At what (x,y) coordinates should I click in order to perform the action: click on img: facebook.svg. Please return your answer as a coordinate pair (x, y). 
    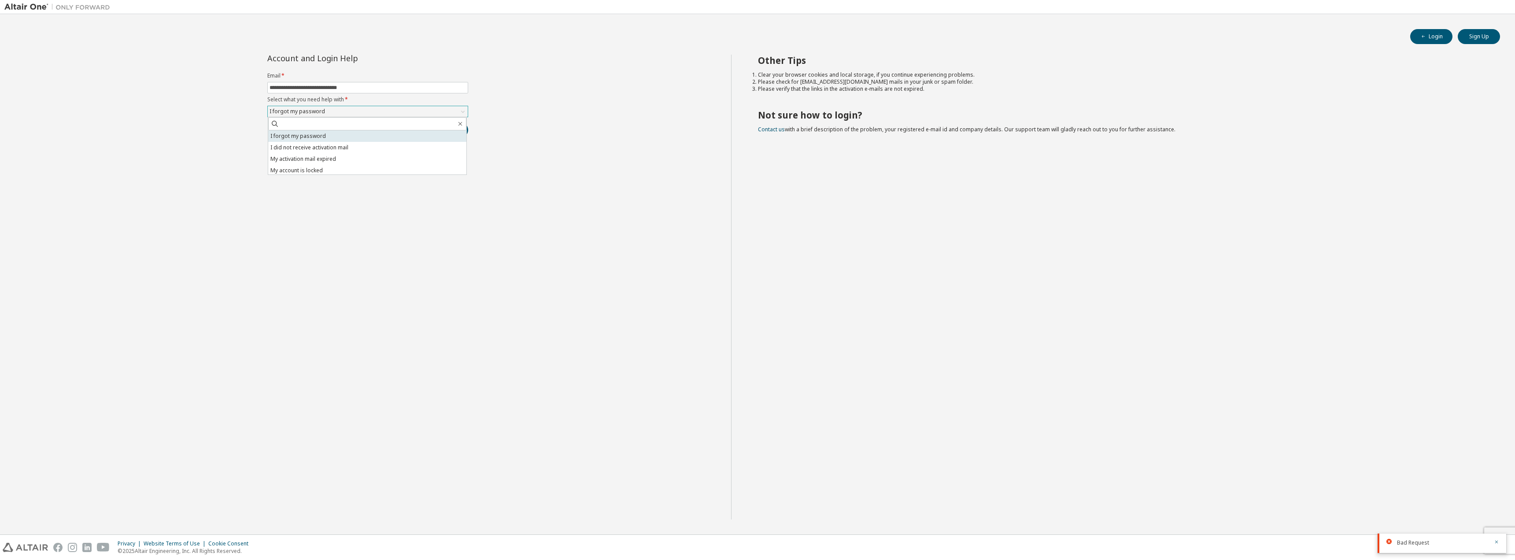
    Looking at the image, I should click on (58, 547).